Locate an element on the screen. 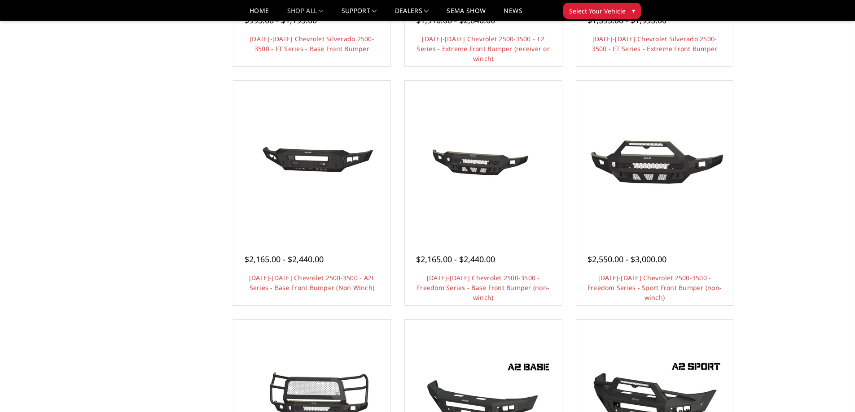  span: $1,910.00 - $2,840.00 is located at coordinates (455, 20).